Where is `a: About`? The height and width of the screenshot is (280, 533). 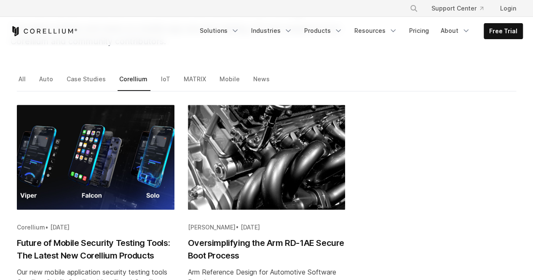 a: About is located at coordinates (455, 31).